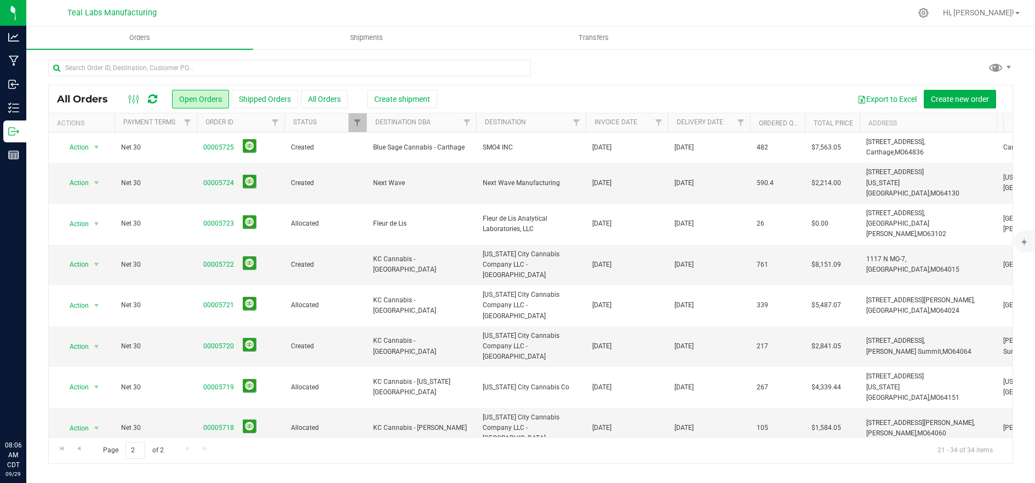 The image size is (1035, 483). Describe the element at coordinates (421, 183) in the screenshot. I see `span: Next Wave` at that location.